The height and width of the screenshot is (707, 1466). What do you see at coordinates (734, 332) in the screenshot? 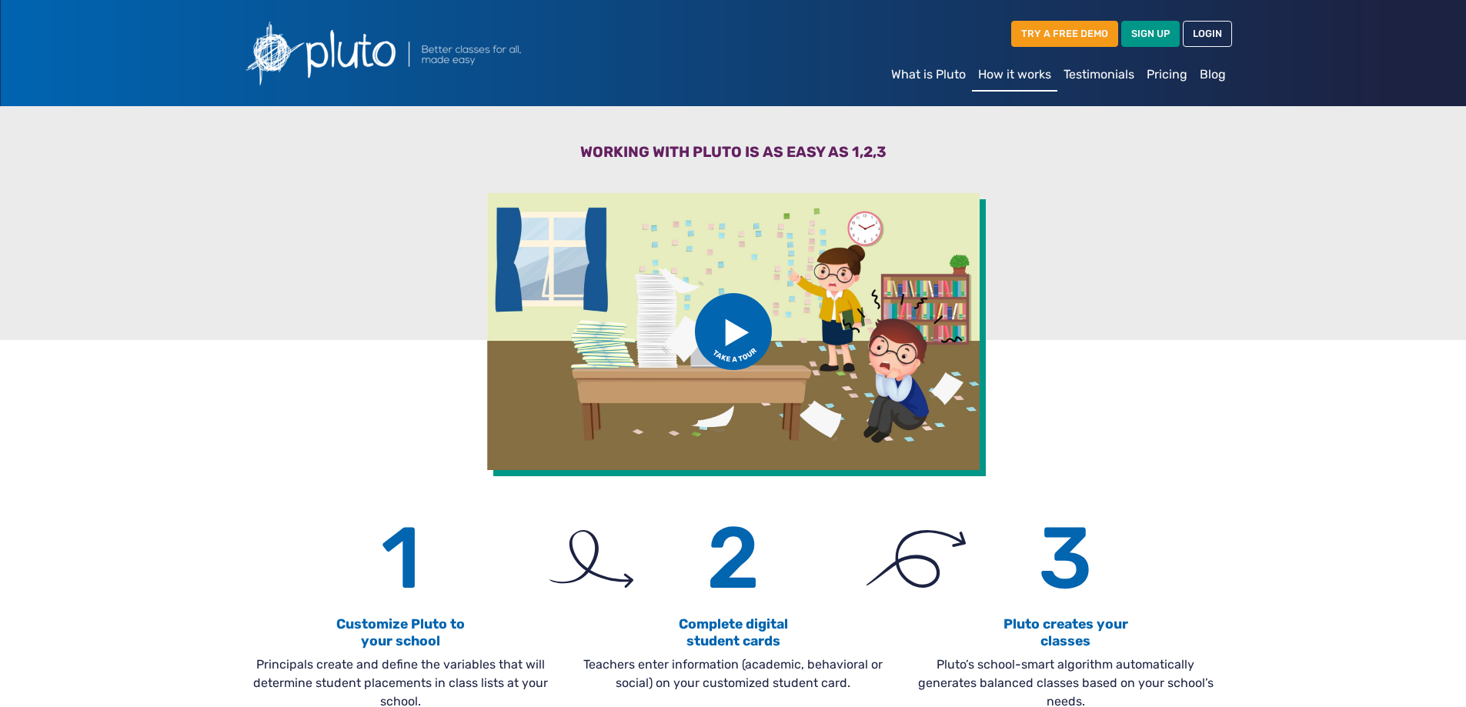
I see `img: btn_take_tour.svg` at bounding box center [734, 332].